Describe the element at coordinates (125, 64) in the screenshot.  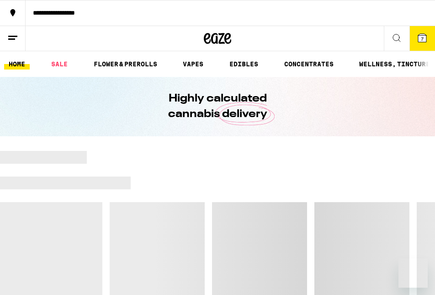
I see `a: FLOWER & PREROLLS` at that location.